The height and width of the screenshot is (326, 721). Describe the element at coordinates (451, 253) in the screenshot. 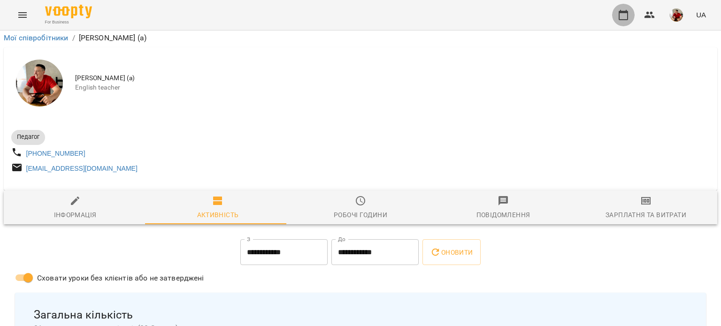

I see `span: Оновити` at that location.